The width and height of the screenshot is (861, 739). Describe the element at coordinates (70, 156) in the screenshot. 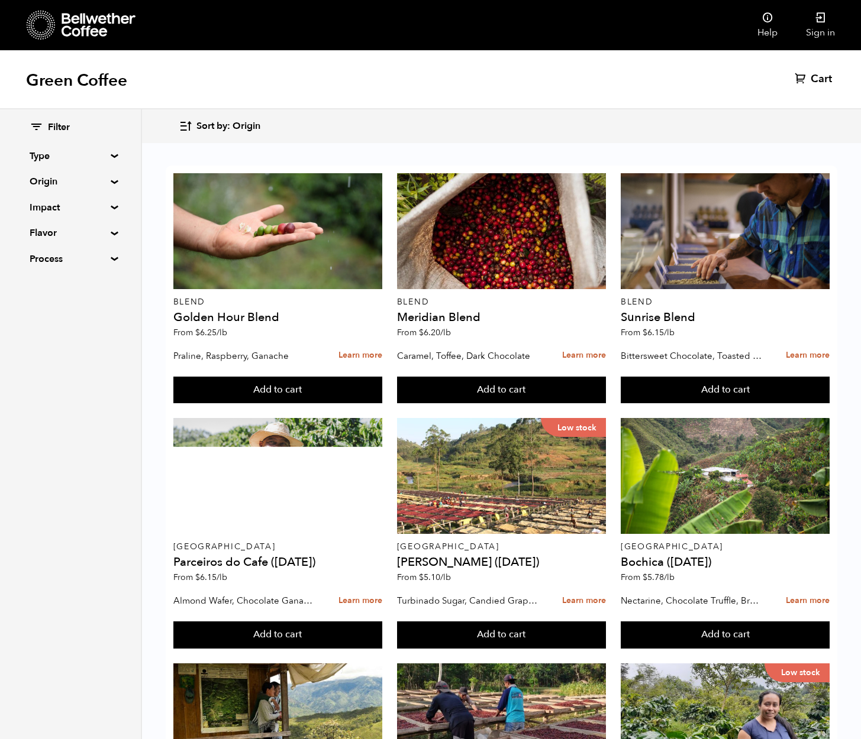

I see `summary: Type` at that location.